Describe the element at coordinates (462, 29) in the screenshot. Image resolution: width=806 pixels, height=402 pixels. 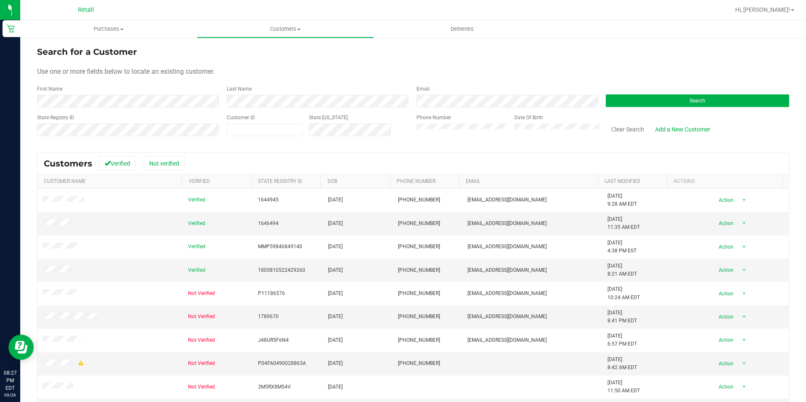
I see `a: Deliveries` at that location.